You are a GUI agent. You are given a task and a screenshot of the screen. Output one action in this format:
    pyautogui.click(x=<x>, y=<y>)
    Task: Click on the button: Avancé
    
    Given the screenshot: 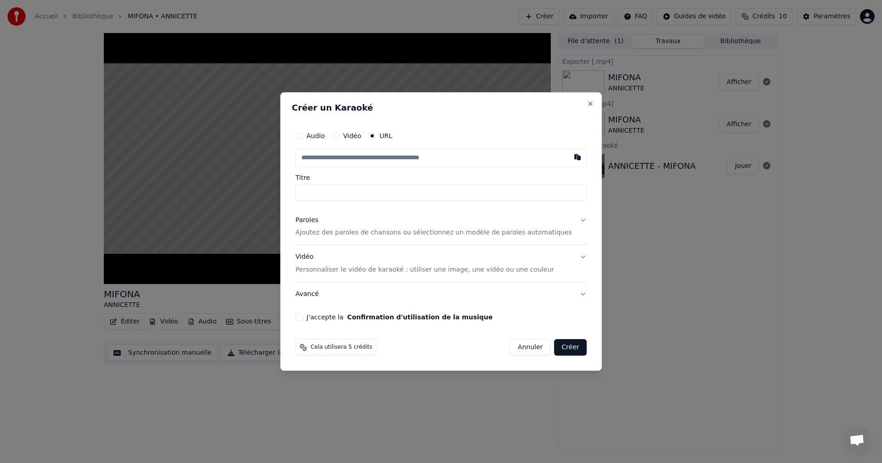 What is the action you would take?
    pyautogui.click(x=441, y=294)
    